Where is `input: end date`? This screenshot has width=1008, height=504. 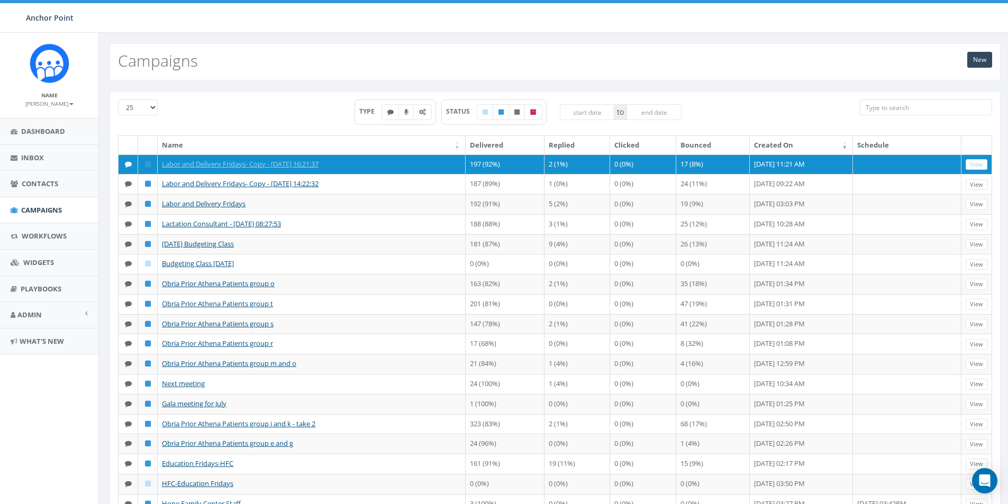 input: end date is located at coordinates (654, 112).